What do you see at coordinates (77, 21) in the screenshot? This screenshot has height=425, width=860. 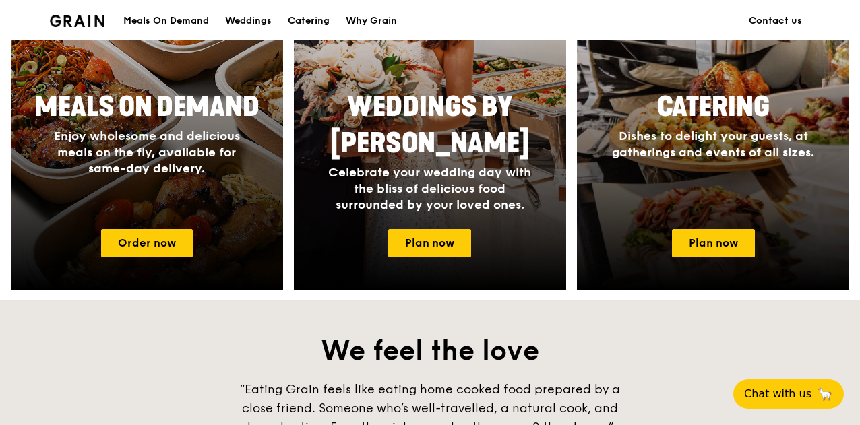 I see `img: Grain` at bounding box center [77, 21].